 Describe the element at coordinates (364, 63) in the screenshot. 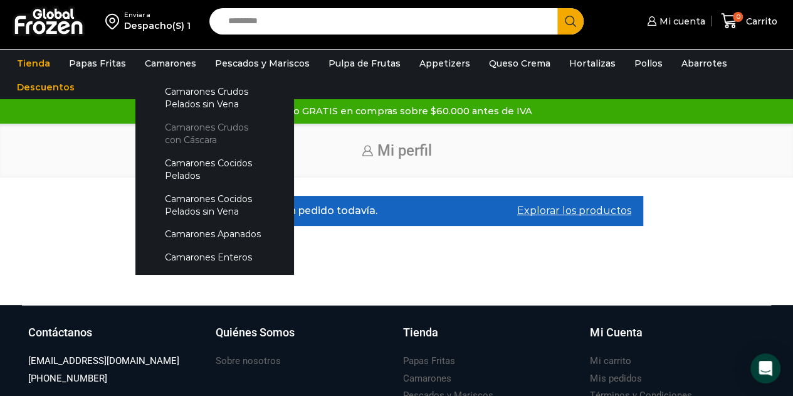

I see `a: Pulpa de Frutas` at that location.